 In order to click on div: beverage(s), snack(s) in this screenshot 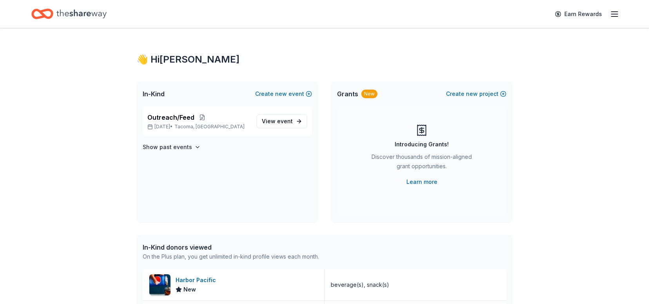, I will do `click(360, 285)`.